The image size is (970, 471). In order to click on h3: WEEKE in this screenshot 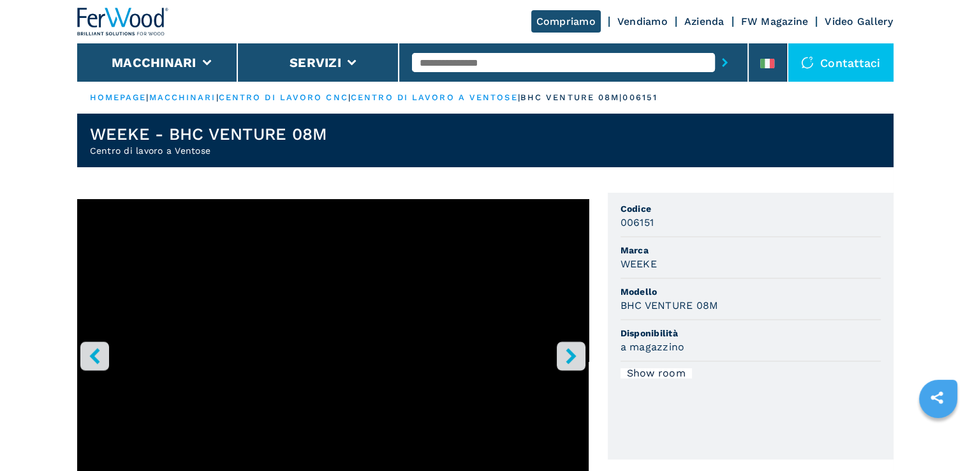, I will do `click(638, 263)`.